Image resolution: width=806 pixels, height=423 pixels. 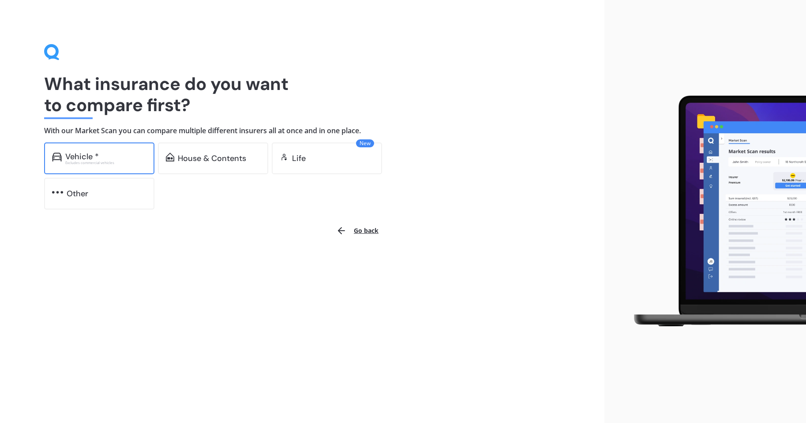 I want to click on div: Other, so click(x=77, y=194).